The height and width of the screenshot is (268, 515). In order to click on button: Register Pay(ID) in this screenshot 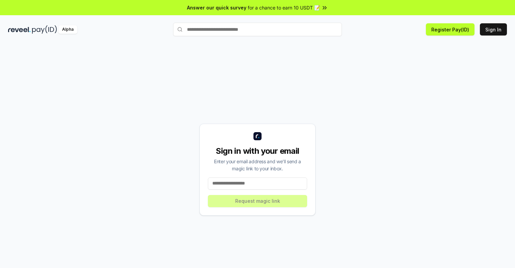, I will do `click(450, 29)`.